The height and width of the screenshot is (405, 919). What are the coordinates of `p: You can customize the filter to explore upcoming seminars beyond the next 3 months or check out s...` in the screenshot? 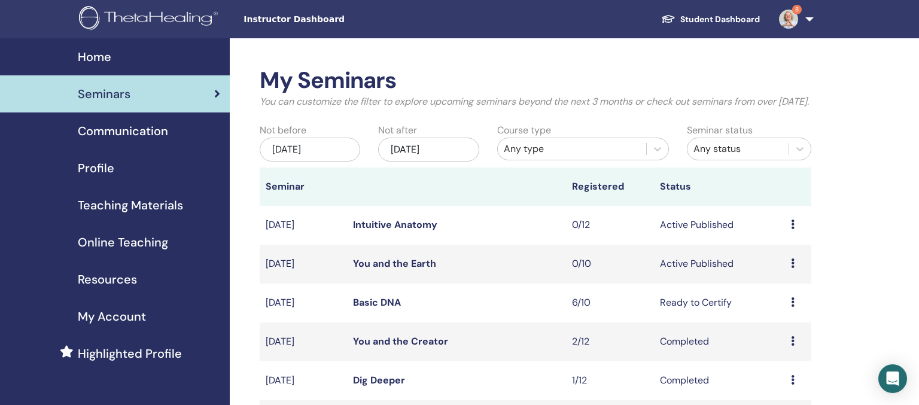 It's located at (536, 102).